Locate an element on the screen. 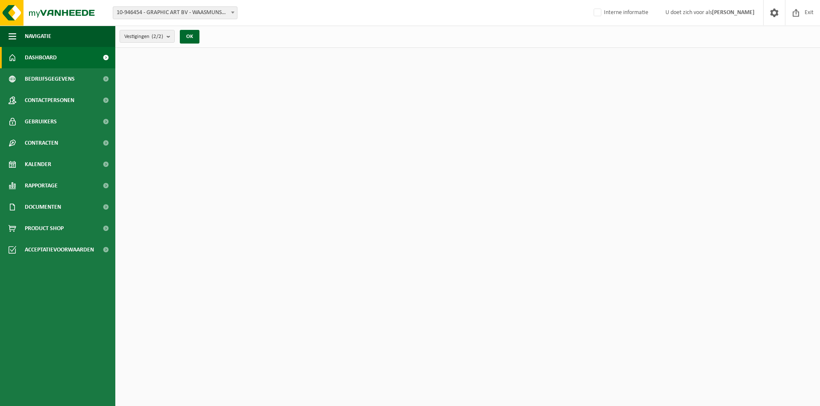  button: Vestigingen(2/2) is located at coordinates (147, 36).